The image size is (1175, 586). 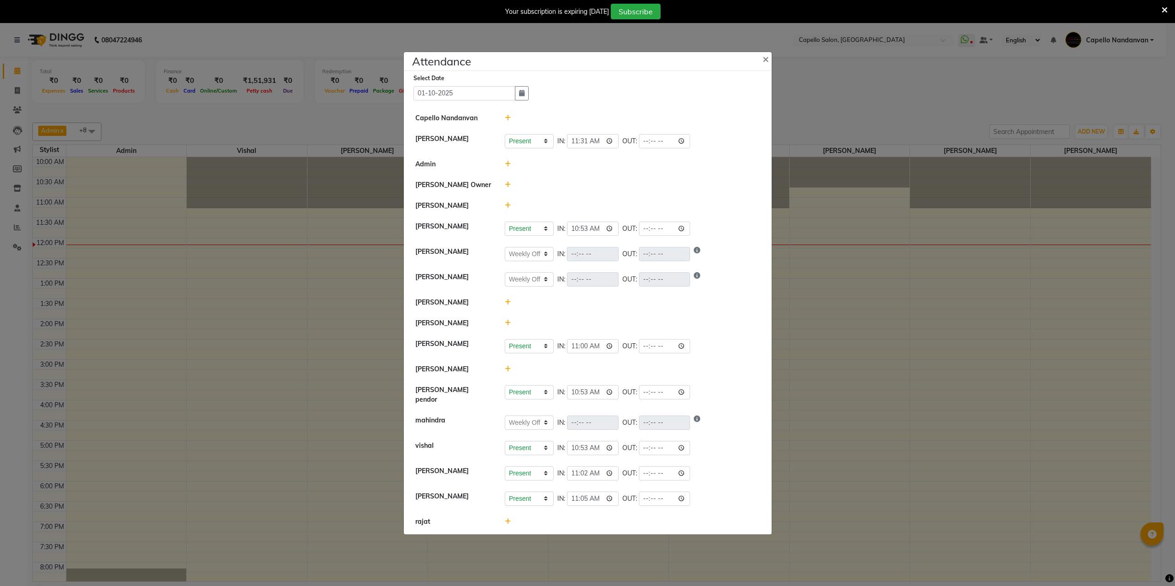 What do you see at coordinates (442, 61) in the screenshot?
I see `h4: Attendance` at bounding box center [442, 61].